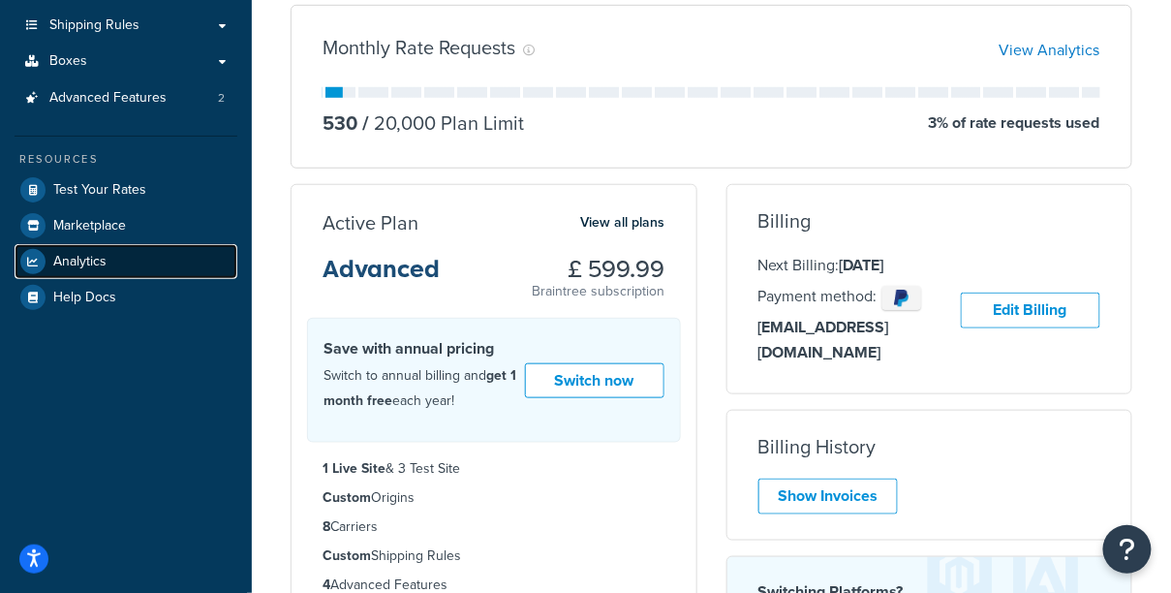  What do you see at coordinates (1014, 123) in the screenshot?
I see `p: 3 % of rate requests used` at bounding box center [1014, 123].